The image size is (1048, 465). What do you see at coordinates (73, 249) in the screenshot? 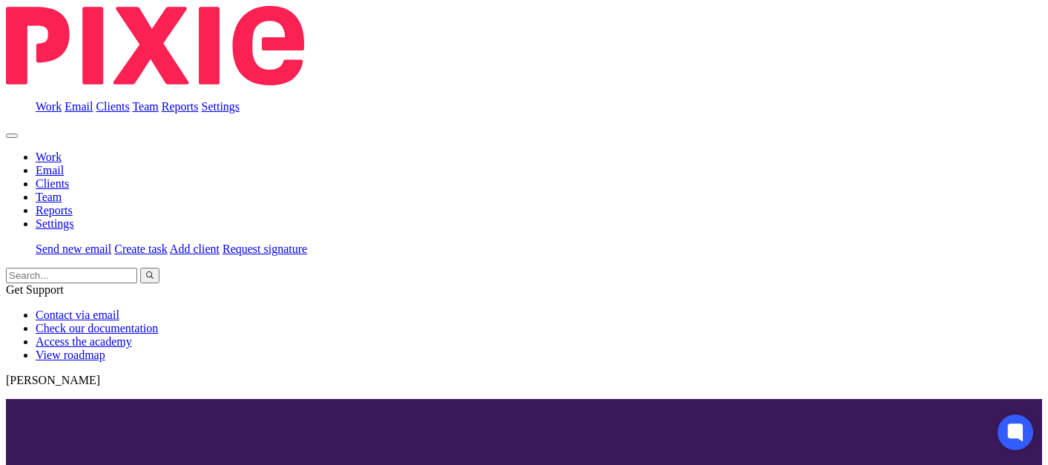
I see `a: Send new email` at bounding box center [73, 249].